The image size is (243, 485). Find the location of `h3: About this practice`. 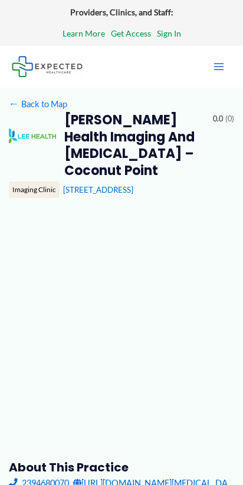

h3: About this practice is located at coordinates (122, 468).